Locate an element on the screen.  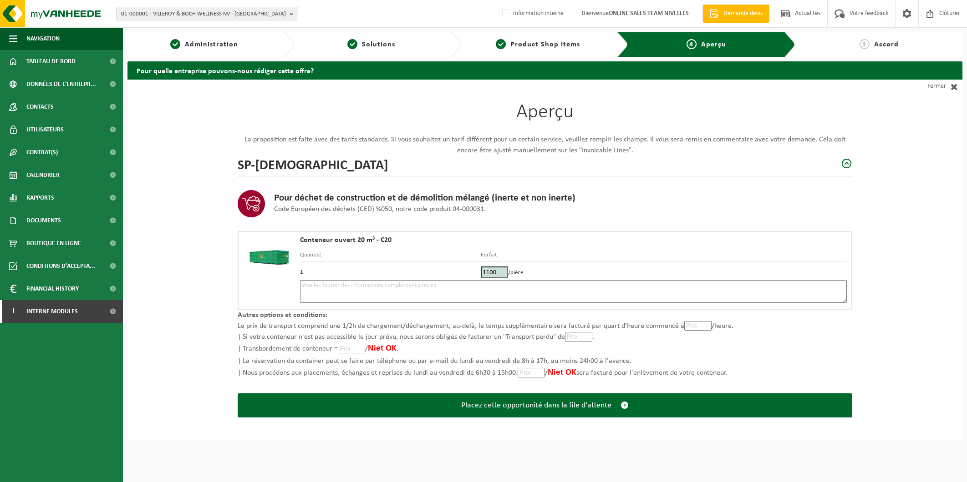
td: /pièce is located at coordinates (663, 271).